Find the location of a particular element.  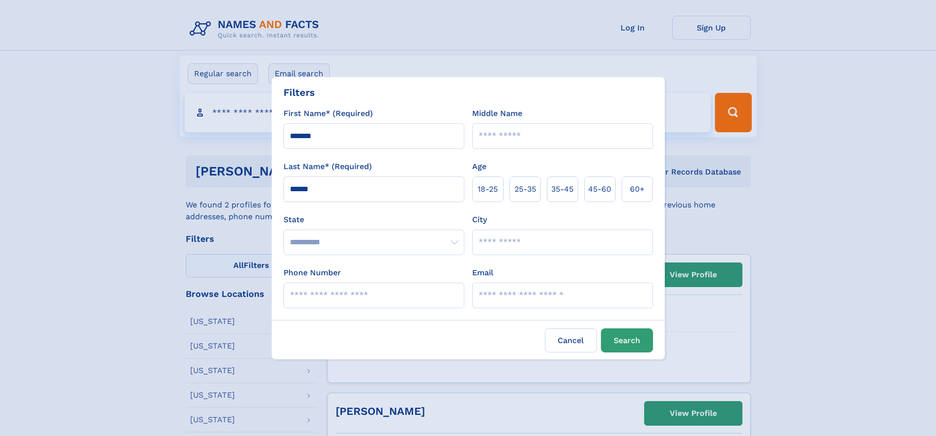

label: Last Name* (Required) is located at coordinates (328, 166).